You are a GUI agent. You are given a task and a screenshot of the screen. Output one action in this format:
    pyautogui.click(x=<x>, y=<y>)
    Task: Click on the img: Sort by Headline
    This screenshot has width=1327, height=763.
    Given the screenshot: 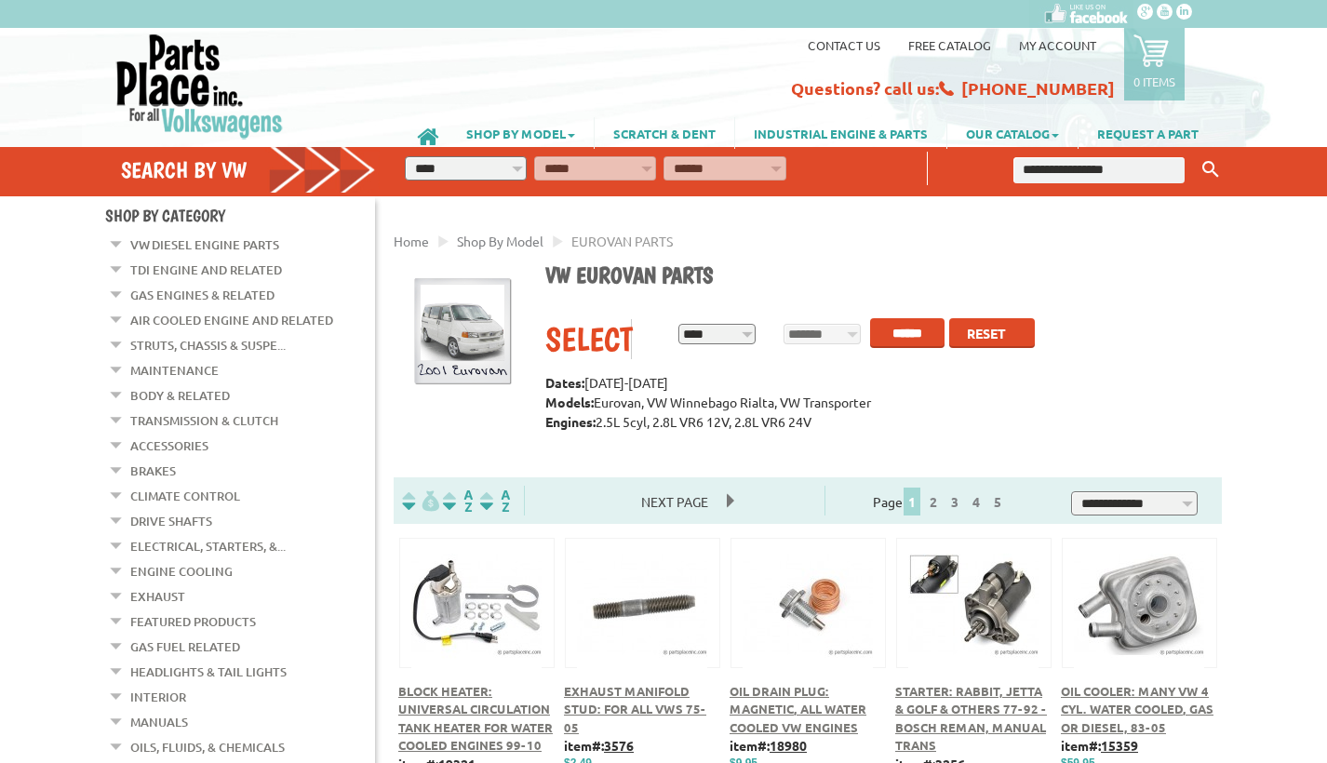 What is the action you would take?
    pyautogui.click(x=458, y=501)
    